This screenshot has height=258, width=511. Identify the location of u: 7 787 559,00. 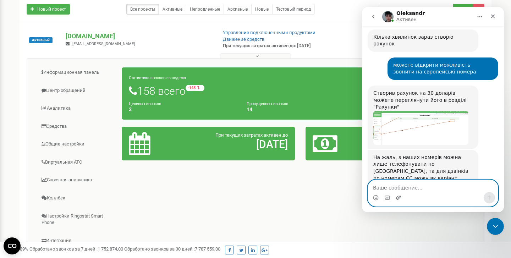
(207, 249).